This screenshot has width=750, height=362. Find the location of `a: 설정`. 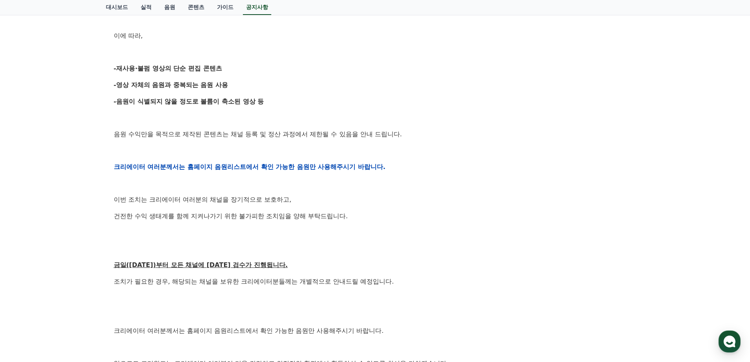

a: 설정 is located at coordinates (126, 259).